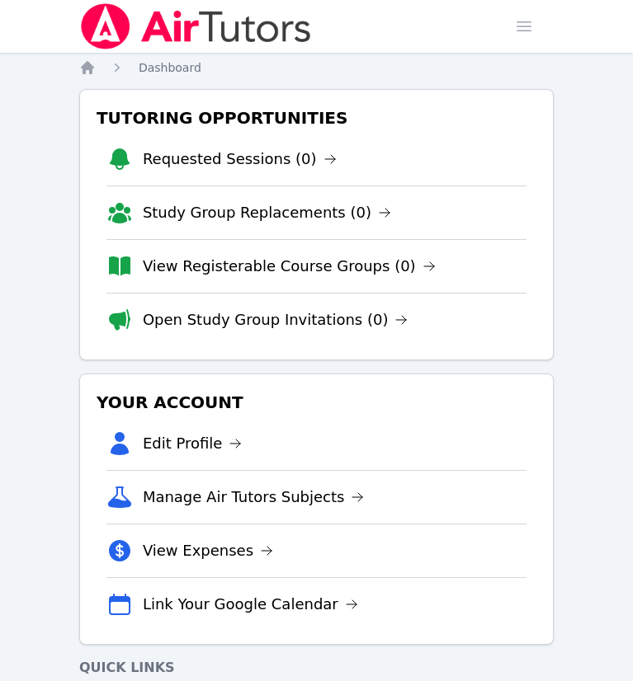 The image size is (633, 681). I want to click on a: Edit Profile, so click(192, 444).